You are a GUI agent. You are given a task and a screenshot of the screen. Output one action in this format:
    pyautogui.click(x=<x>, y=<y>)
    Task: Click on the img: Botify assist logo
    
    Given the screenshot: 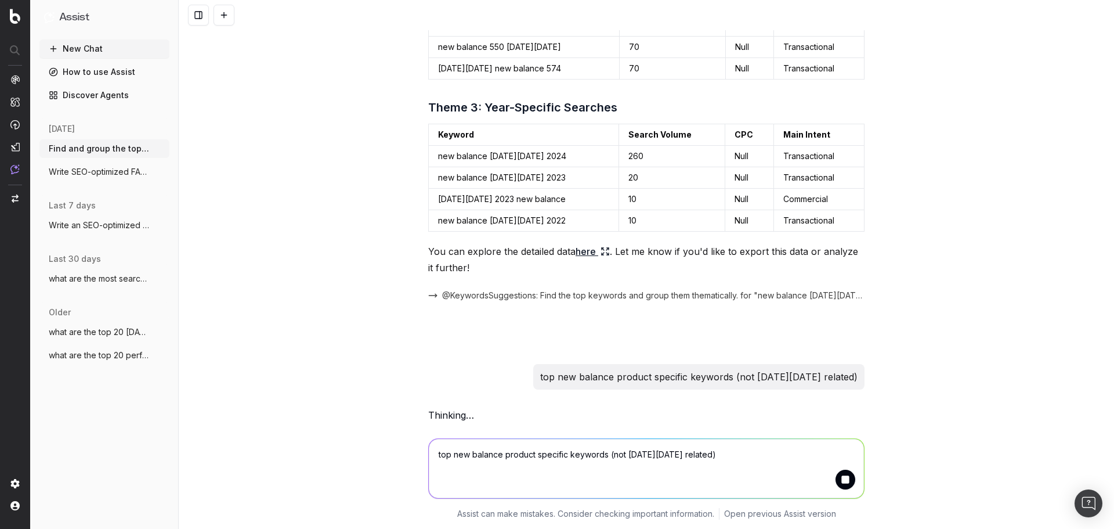 What is the action you would take?
    pyautogui.click(x=416, y=415)
    